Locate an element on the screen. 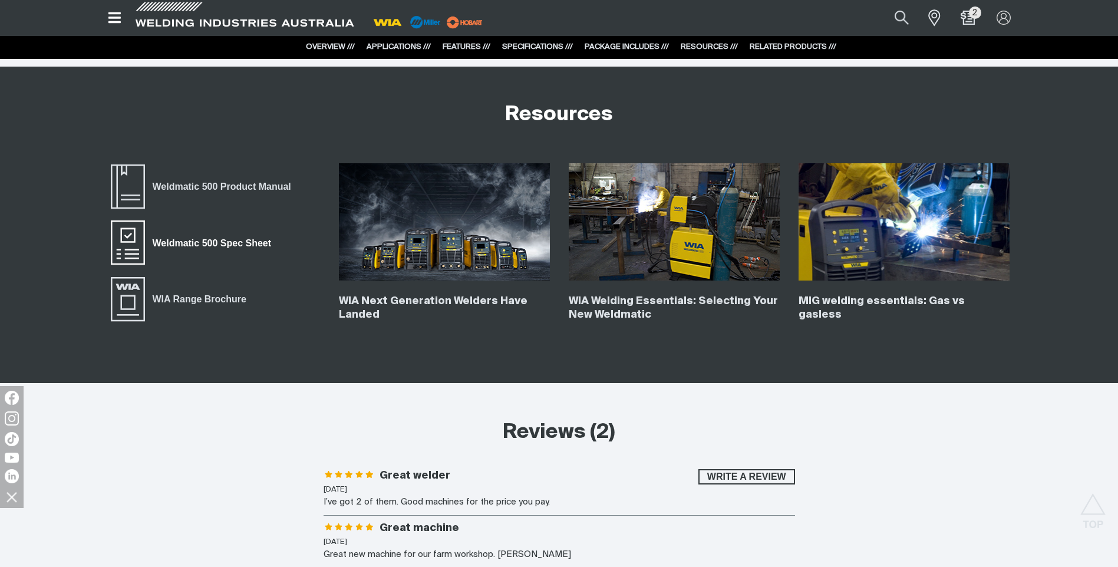 Image resolution: width=1118 pixels, height=567 pixels. h2: Reviews (2) is located at coordinates (560, 433).